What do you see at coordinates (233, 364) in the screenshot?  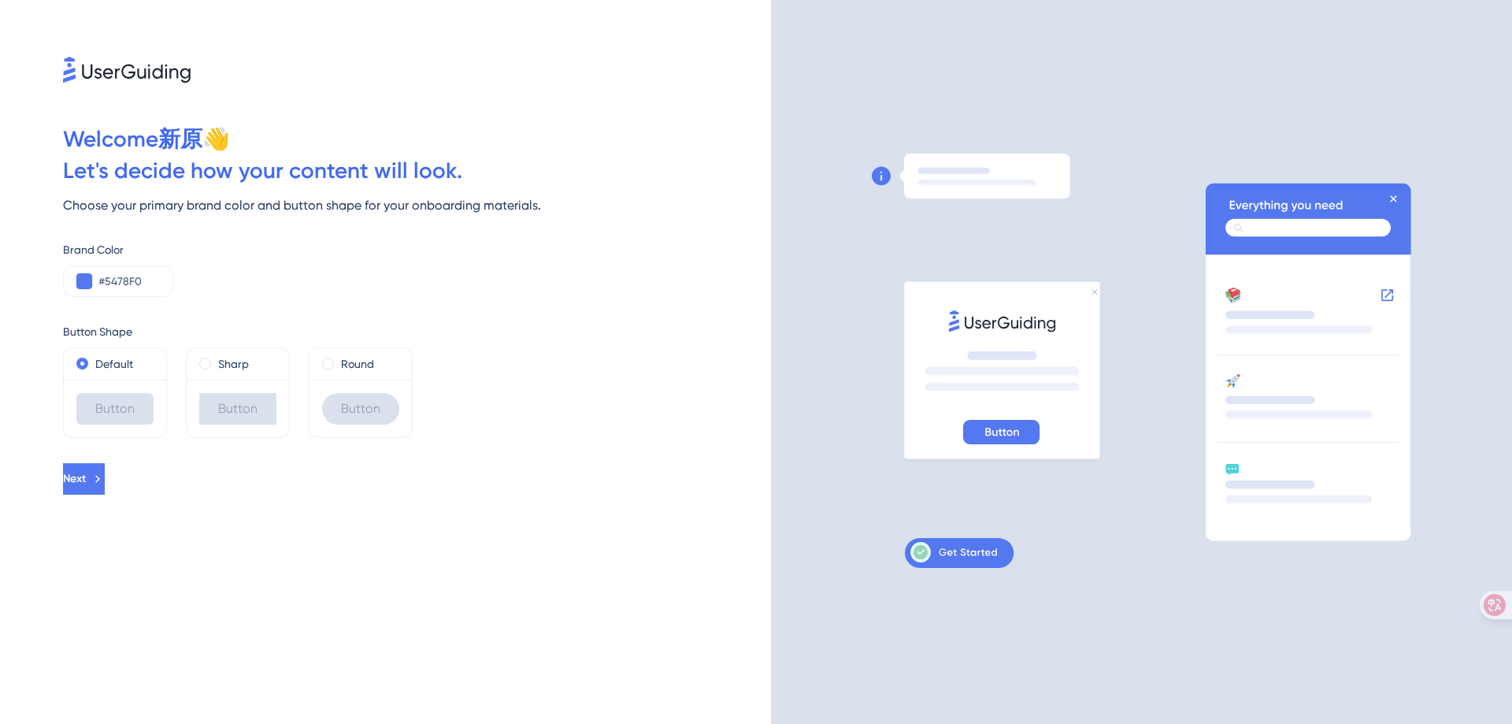 I see `label: Sharp` at bounding box center [233, 364].